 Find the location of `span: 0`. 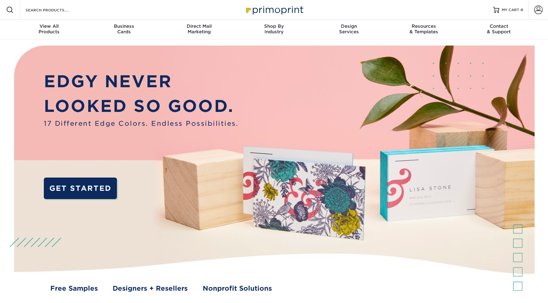

span: 0 is located at coordinates (522, 10).